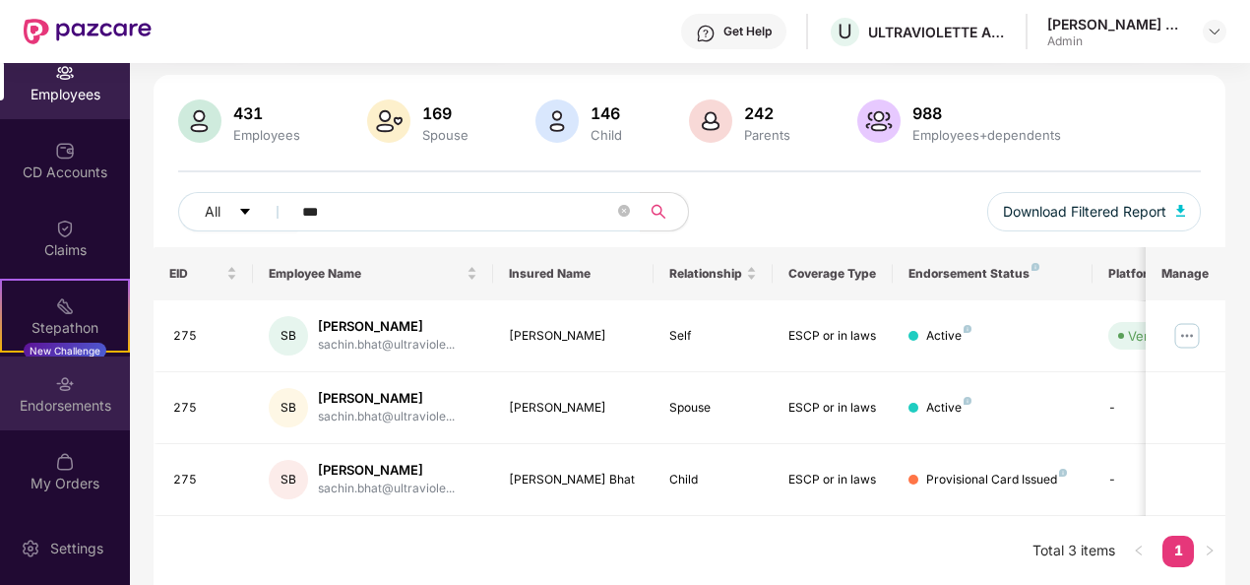 This screenshot has width=1250, height=585. What do you see at coordinates (996, 479) in the screenshot?
I see `div: Provisional Card Issued` at bounding box center [996, 479].